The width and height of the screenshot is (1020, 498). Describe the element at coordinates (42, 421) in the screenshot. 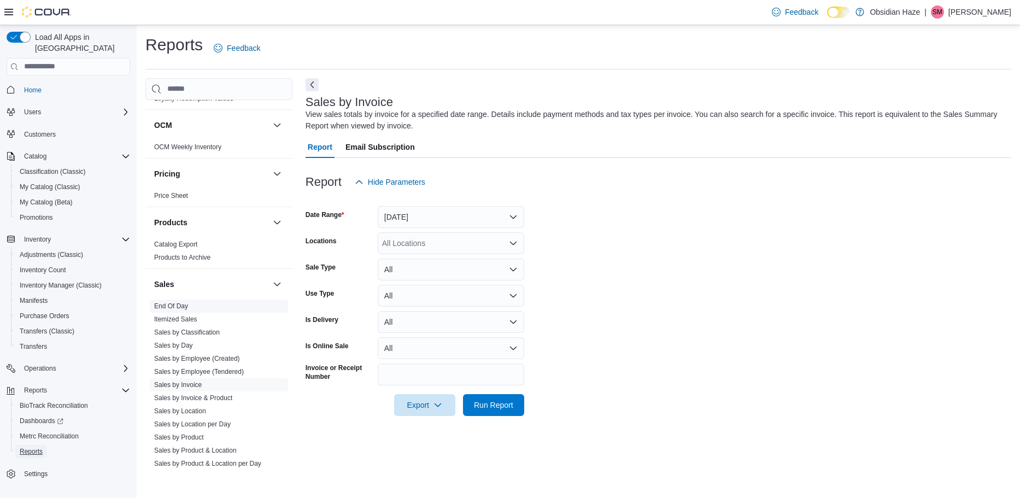

I see `span: Dashboards` at that location.